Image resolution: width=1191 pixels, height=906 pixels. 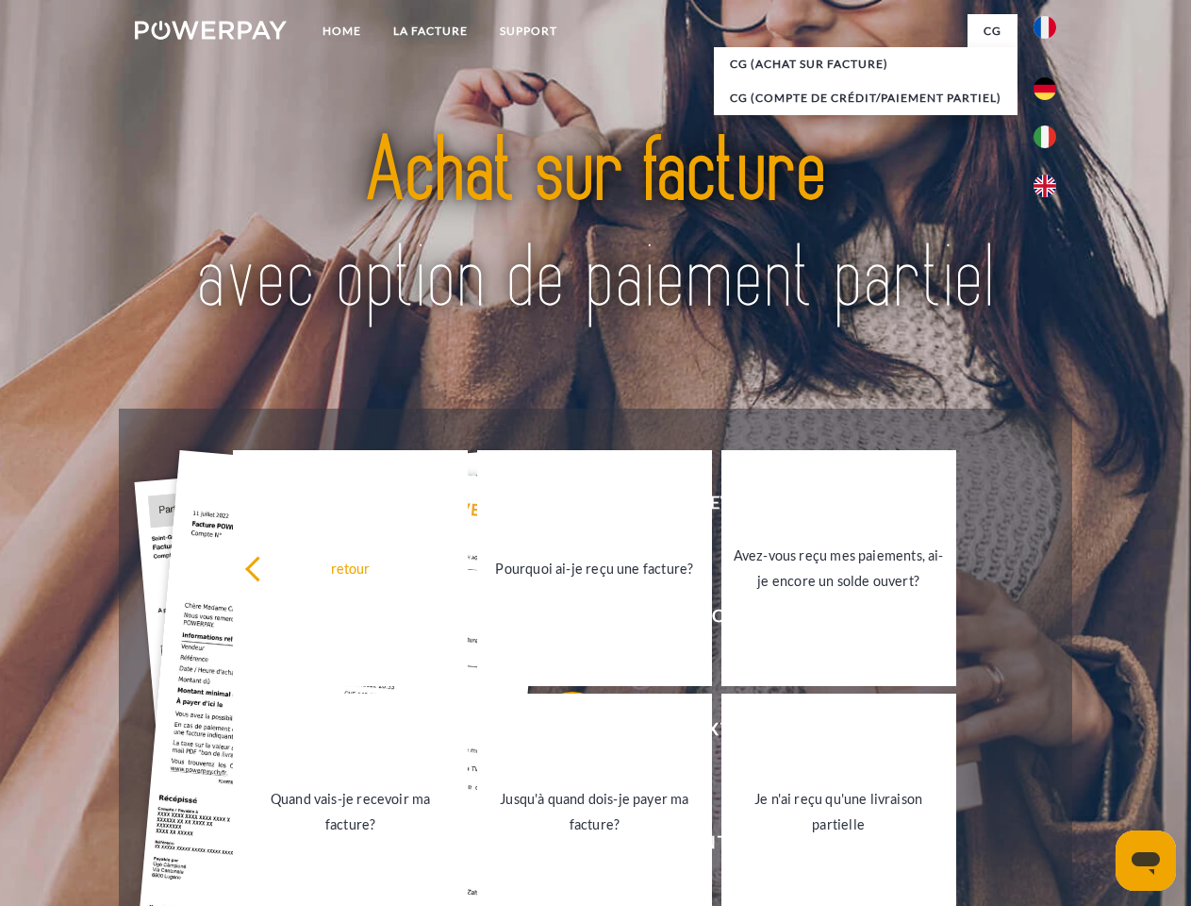 I want to click on div: Jusqu'à quand dois-je payer ma facture?, so click(x=594, y=811).